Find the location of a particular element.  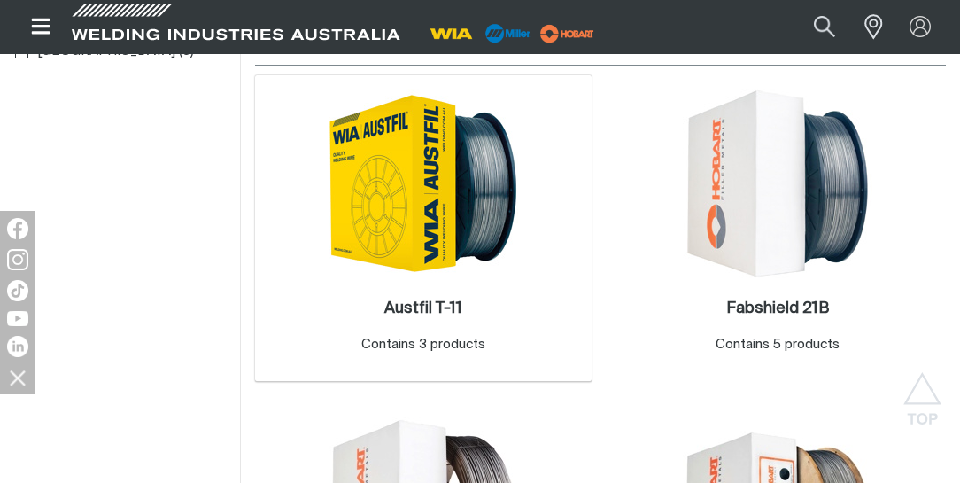

a: miller is located at coordinates (567, 33).